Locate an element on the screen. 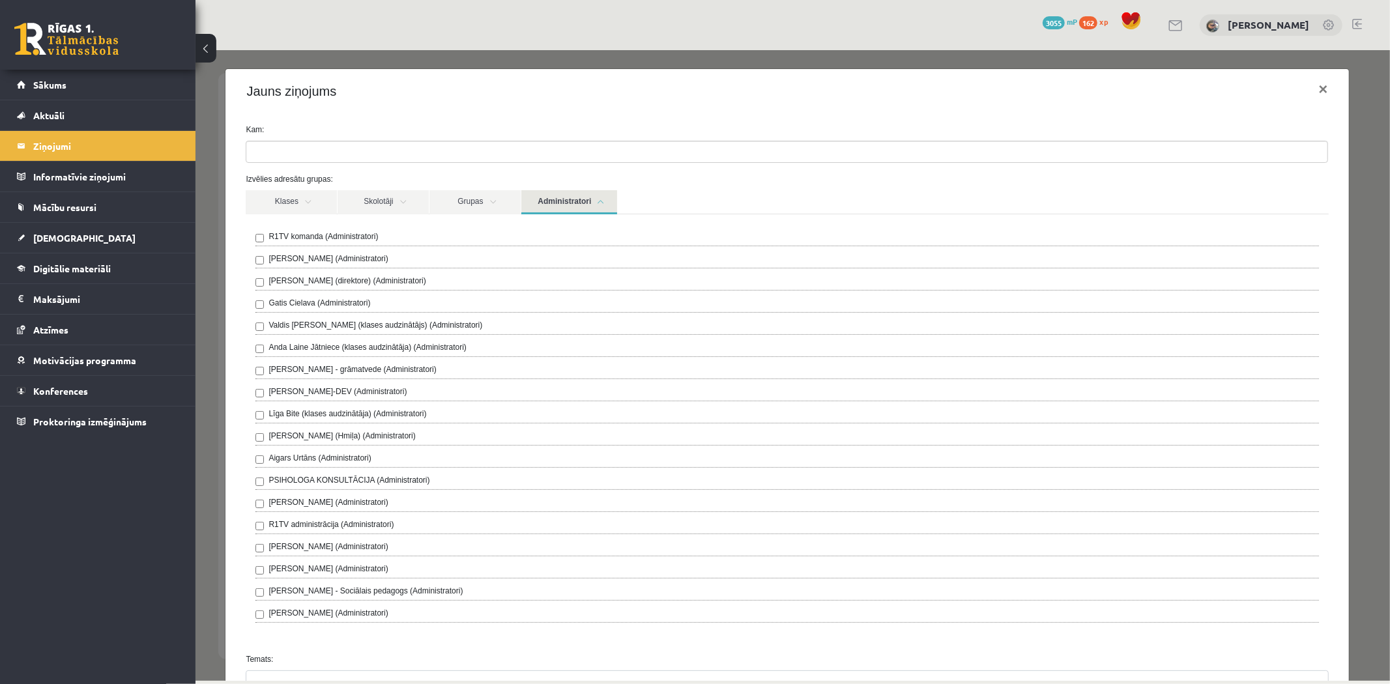  h4: Jauns ziņojums is located at coordinates (96, 41).